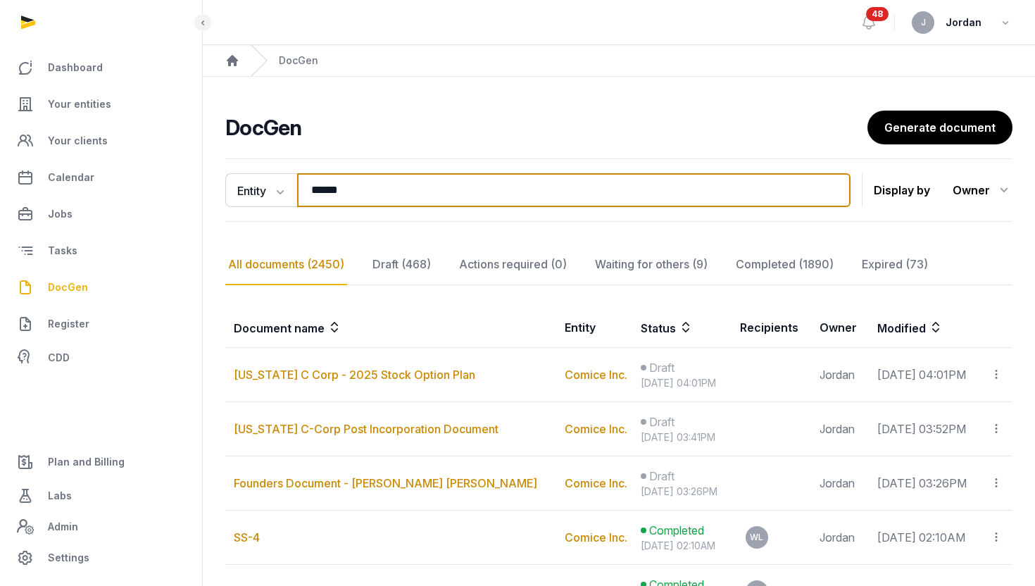 Image resolution: width=1035 pixels, height=586 pixels. Describe the element at coordinates (101, 527) in the screenshot. I see `a: Admin` at that location.